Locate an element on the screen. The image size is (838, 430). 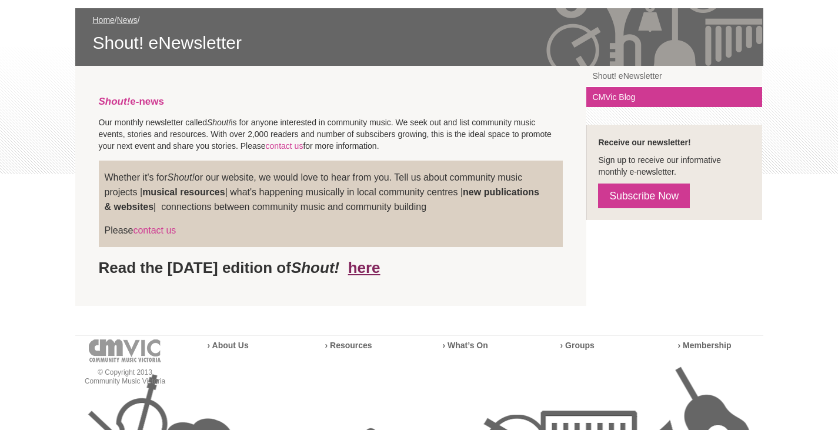
a: here is located at coordinates (364, 267).